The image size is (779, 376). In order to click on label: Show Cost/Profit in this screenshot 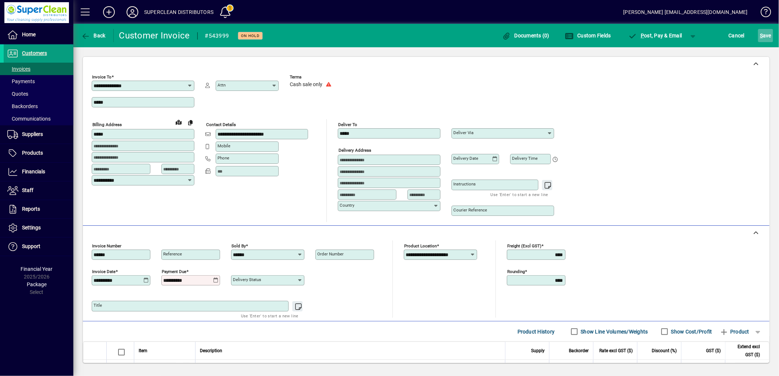, I will do `click(691, 332)`.